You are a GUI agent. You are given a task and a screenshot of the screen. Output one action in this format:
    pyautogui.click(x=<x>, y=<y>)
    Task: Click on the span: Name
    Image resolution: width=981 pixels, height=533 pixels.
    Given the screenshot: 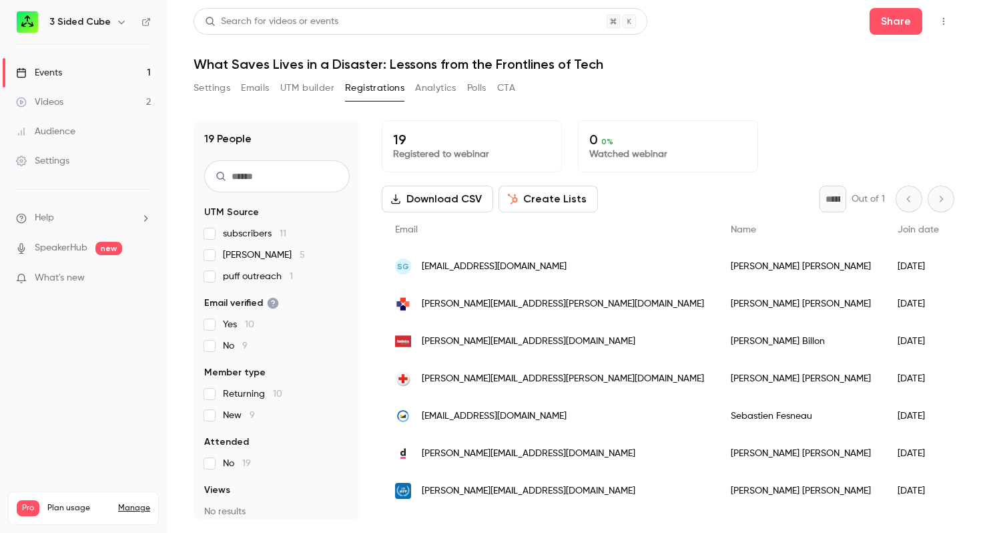 What is the action you would take?
    pyautogui.click(x=744, y=230)
    